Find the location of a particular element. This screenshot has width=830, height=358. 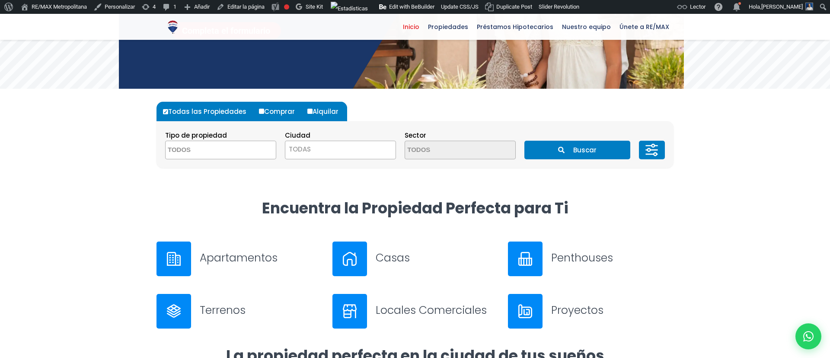

input: Alquilar is located at coordinates (310, 111).